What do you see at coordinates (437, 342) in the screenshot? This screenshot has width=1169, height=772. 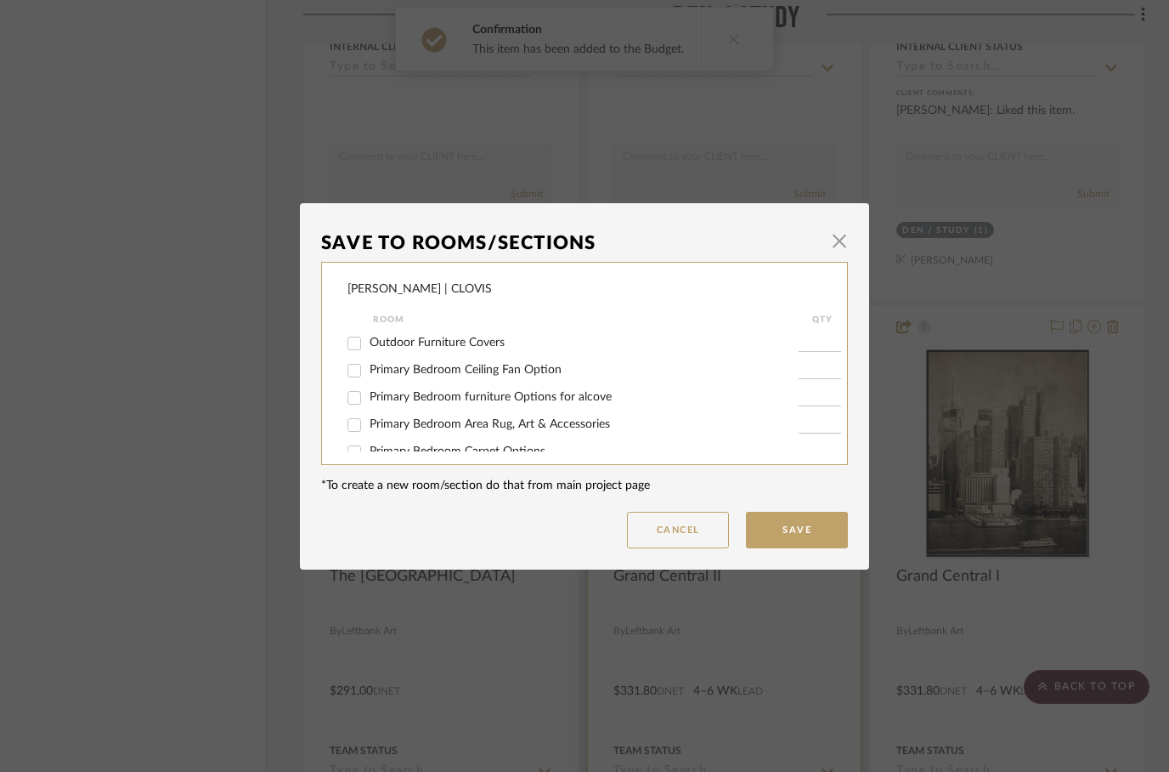 I see `span: Outdoor Furniture Covers` at bounding box center [437, 342].